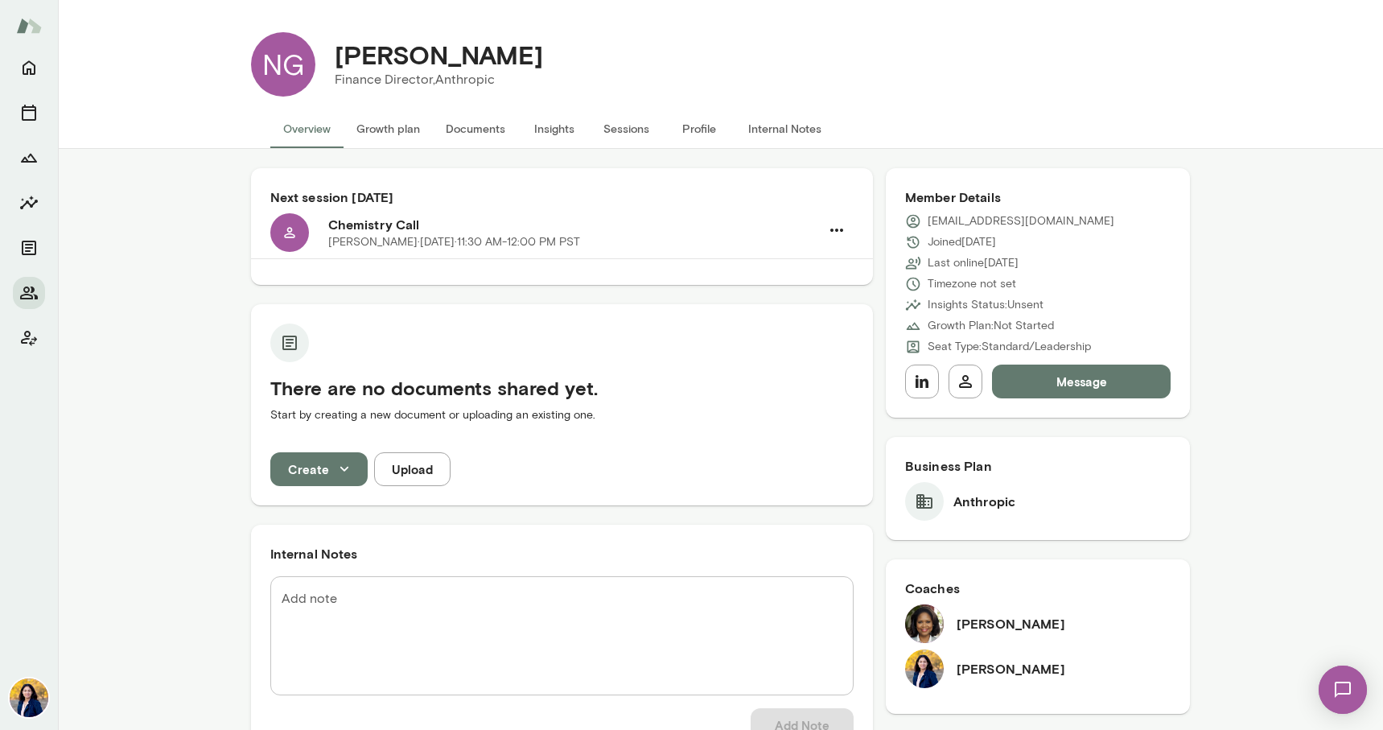 This screenshot has height=730, width=1383. I want to click on h5: There are no documents shared yet., so click(562, 388).